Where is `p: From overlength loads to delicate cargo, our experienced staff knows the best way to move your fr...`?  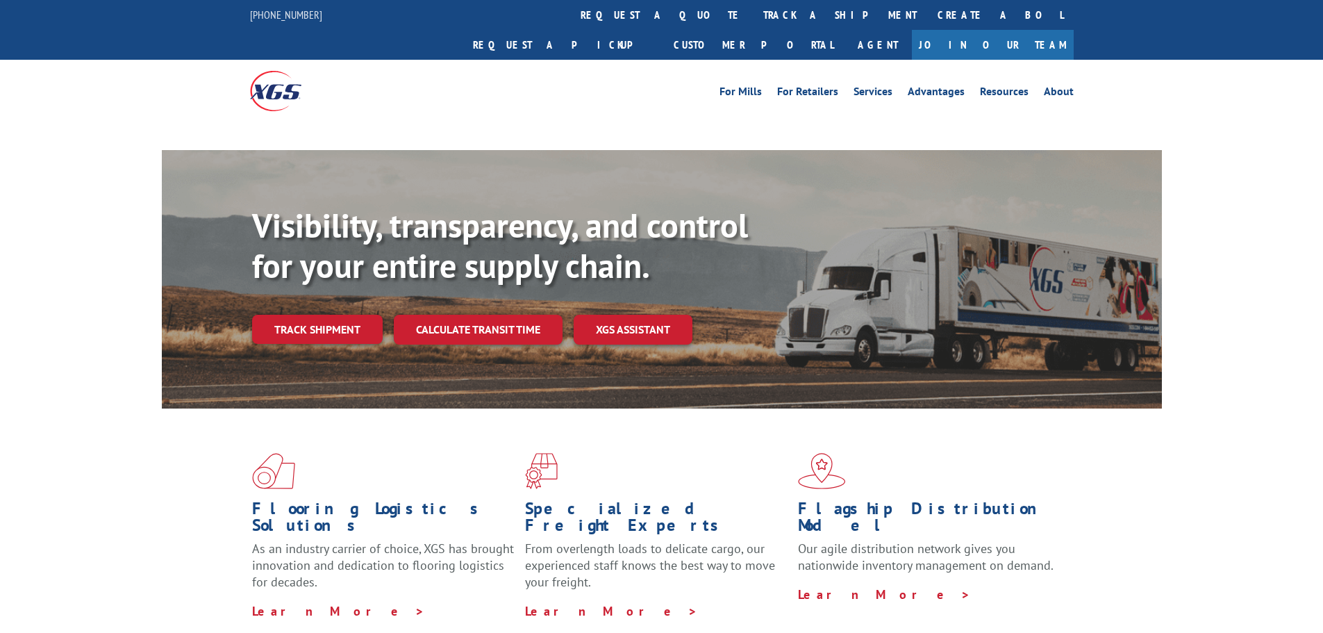
p: From overlength loads to delicate cargo, our experienced staff knows the best way to move your fr... is located at coordinates (656, 571).